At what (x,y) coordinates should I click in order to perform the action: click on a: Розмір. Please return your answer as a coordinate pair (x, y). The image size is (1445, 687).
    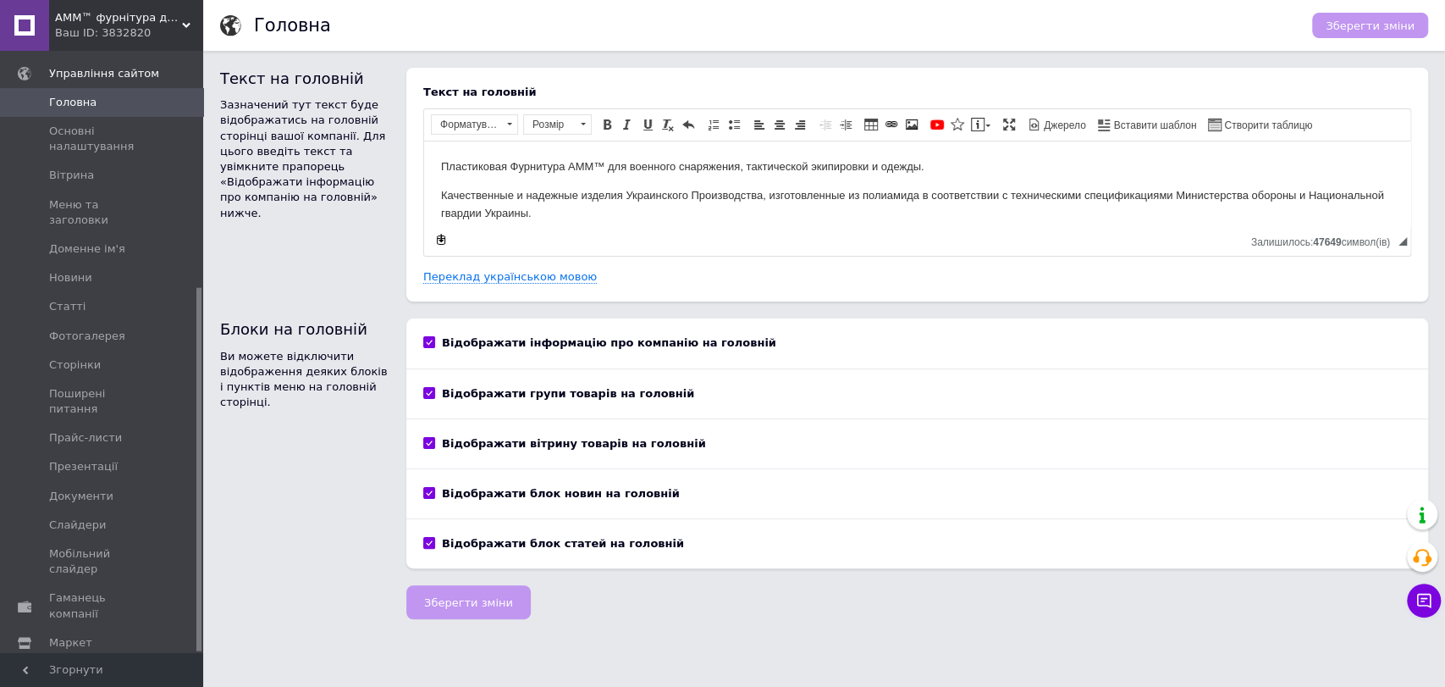
    Looking at the image, I should click on (557, 124).